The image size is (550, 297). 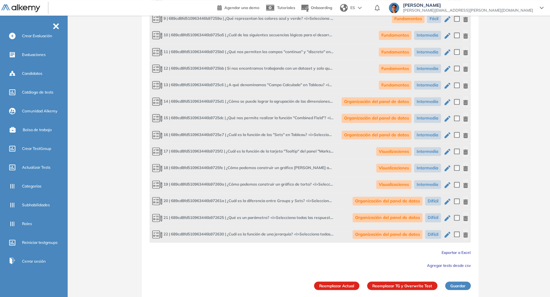 What do you see at coordinates (38, 92) in the screenshot?
I see `span: Catálogo de tests` at bounding box center [38, 92].